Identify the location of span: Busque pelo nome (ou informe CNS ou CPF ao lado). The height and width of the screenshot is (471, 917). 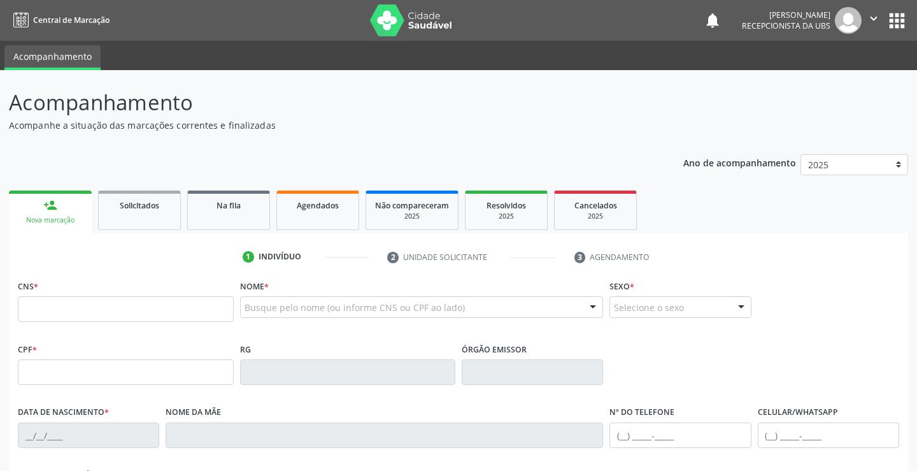
(355, 307).